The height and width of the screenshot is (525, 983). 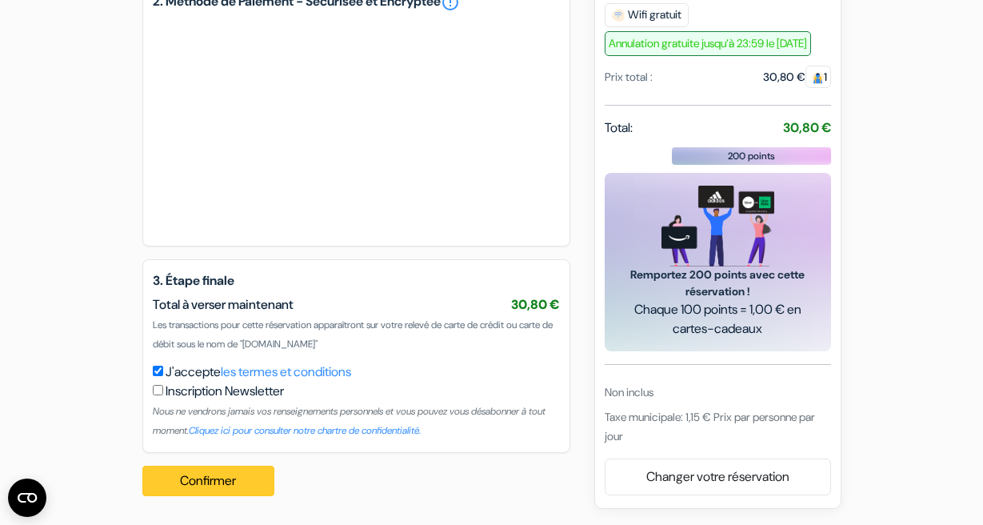 I want to click on small: Nous ne vendrons jamais vos renseignements personnels et vous pouvez vous désabonner à tout moment., so click(x=349, y=421).